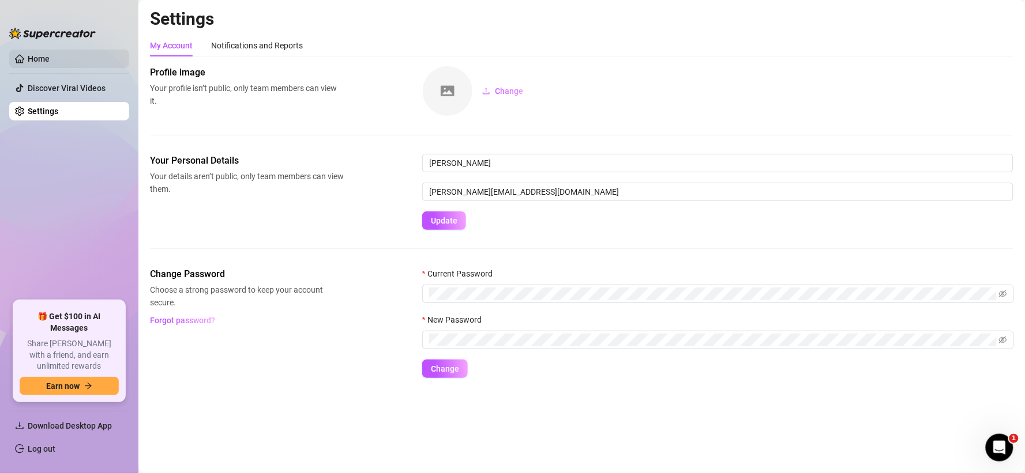  Describe the element at coordinates (63, 386) in the screenshot. I see `span: Earn now` at that location.